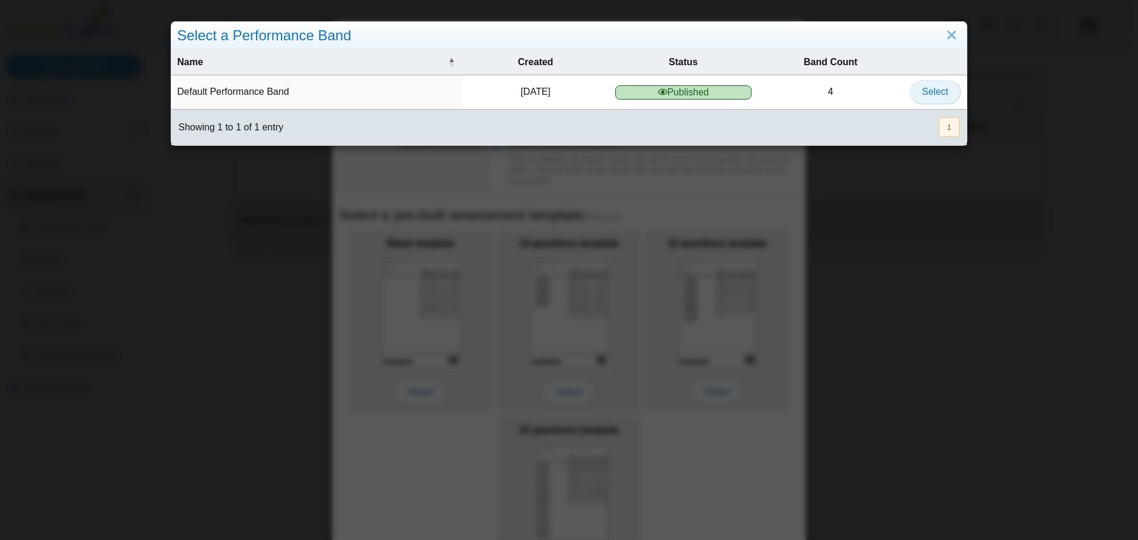  I want to click on span: Created, so click(536, 62).